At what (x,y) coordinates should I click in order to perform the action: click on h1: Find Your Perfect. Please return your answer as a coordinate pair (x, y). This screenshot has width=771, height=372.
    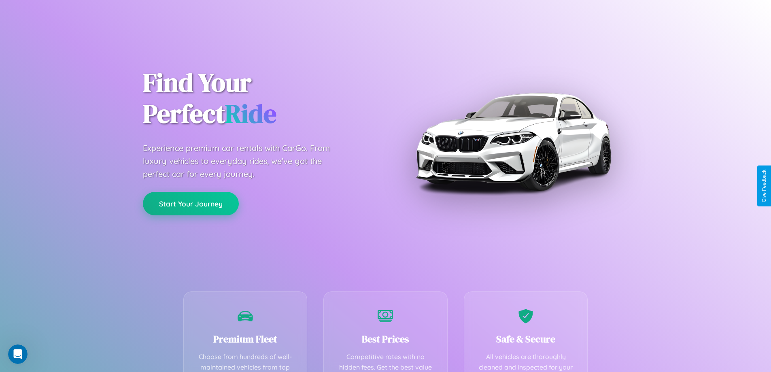
    Looking at the image, I should click on (258, 98).